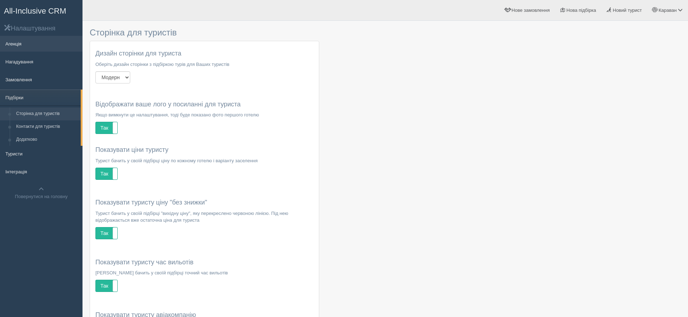 The height and width of the screenshot is (317, 688). I want to click on h4: Показувати туристу ціну "без знижки", so click(204, 203).